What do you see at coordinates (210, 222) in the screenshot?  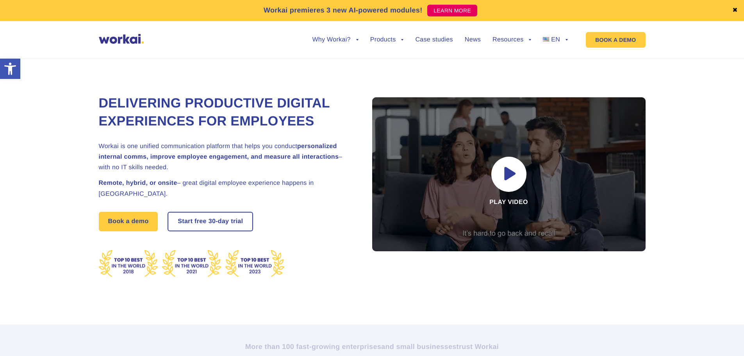 I see `a: Start free30-daytrial` at bounding box center [210, 222].